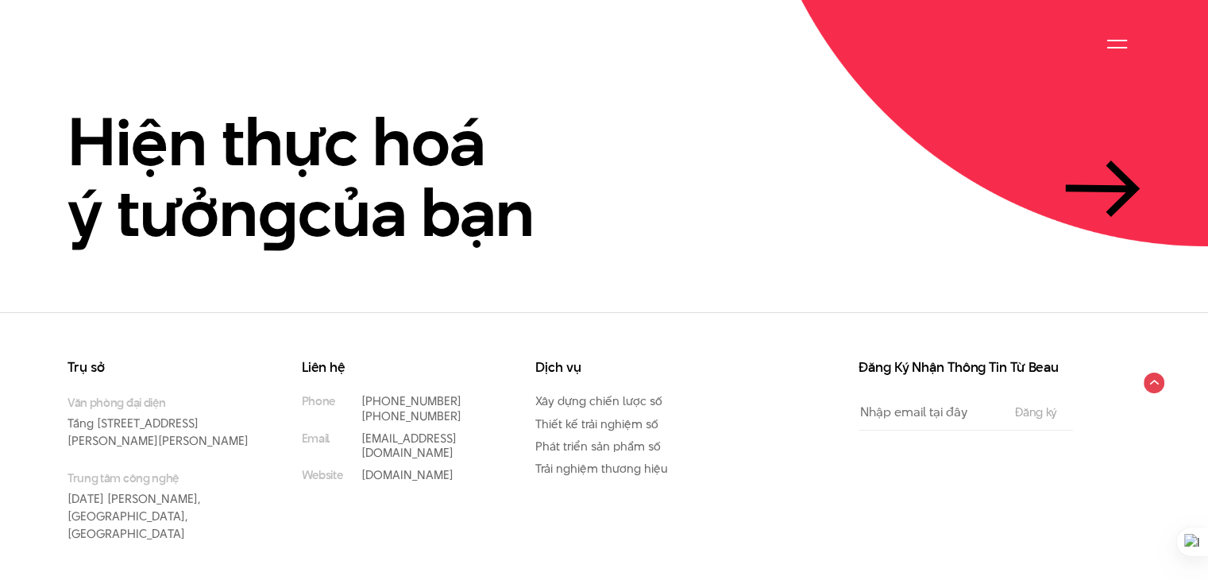 This screenshot has height=580, width=1208. Describe the element at coordinates (160, 477) in the screenshot. I see `small: Trung tâm công nghệ` at that location.